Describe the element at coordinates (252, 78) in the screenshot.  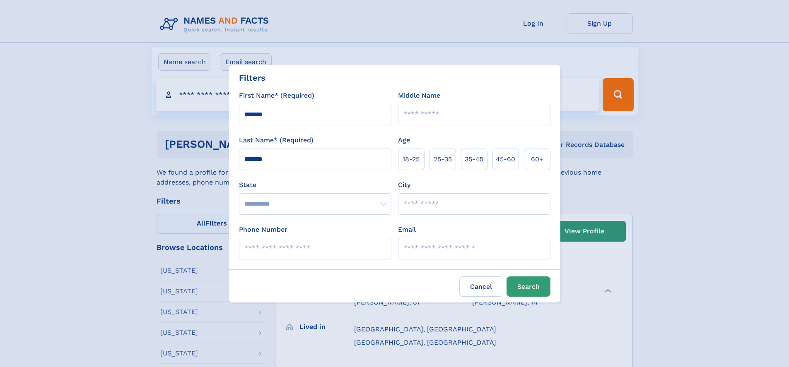
I see `div: Filters` at that location.